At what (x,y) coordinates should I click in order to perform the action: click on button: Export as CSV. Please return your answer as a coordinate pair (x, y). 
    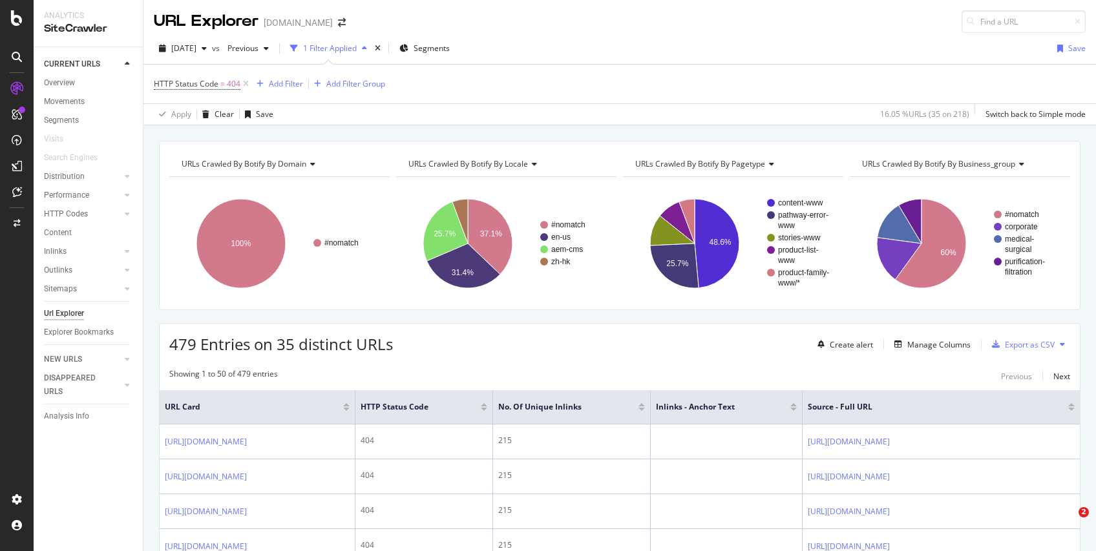
    Looking at the image, I should click on (1020, 344).